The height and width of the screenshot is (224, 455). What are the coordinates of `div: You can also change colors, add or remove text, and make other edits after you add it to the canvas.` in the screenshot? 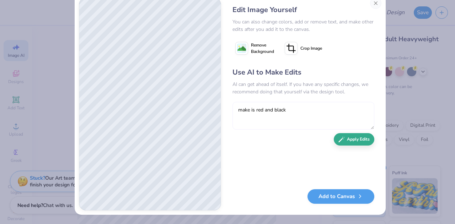 It's located at (303, 26).